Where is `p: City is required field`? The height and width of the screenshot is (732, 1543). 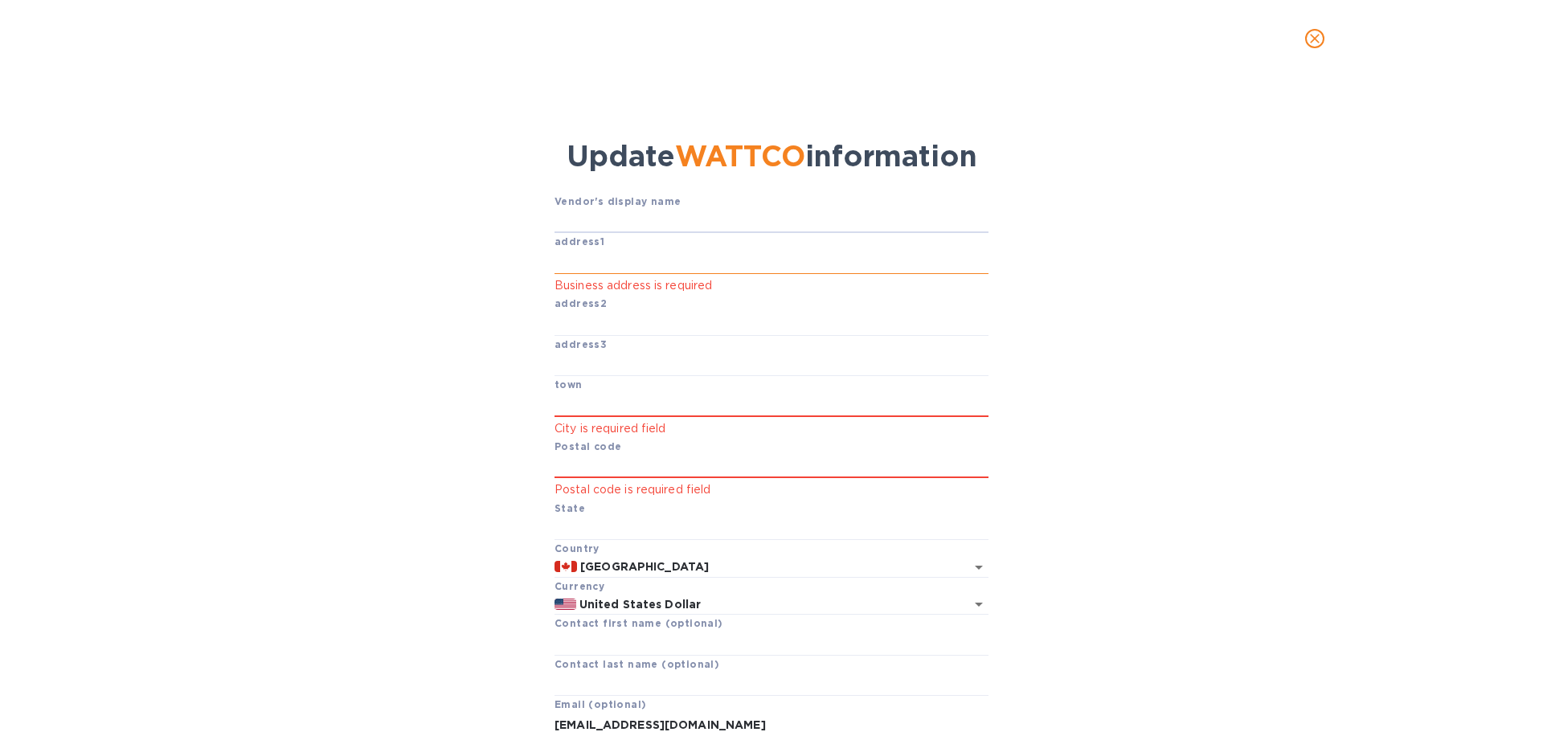 p: City is required field is located at coordinates (772, 428).